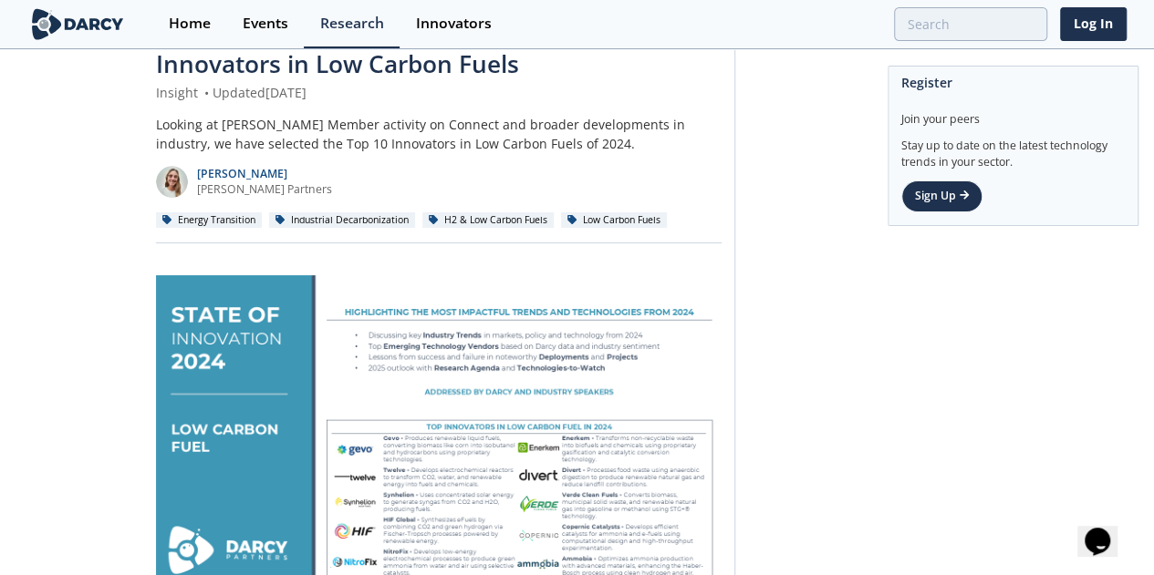 This screenshot has height=575, width=1154. Describe the element at coordinates (209, 221) in the screenshot. I see `div: Energy Transition` at that location.